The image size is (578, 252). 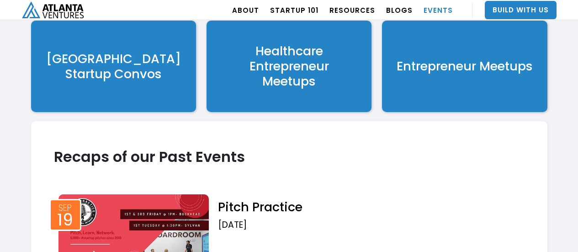 I want to click on div: Sep, so click(x=65, y=207).